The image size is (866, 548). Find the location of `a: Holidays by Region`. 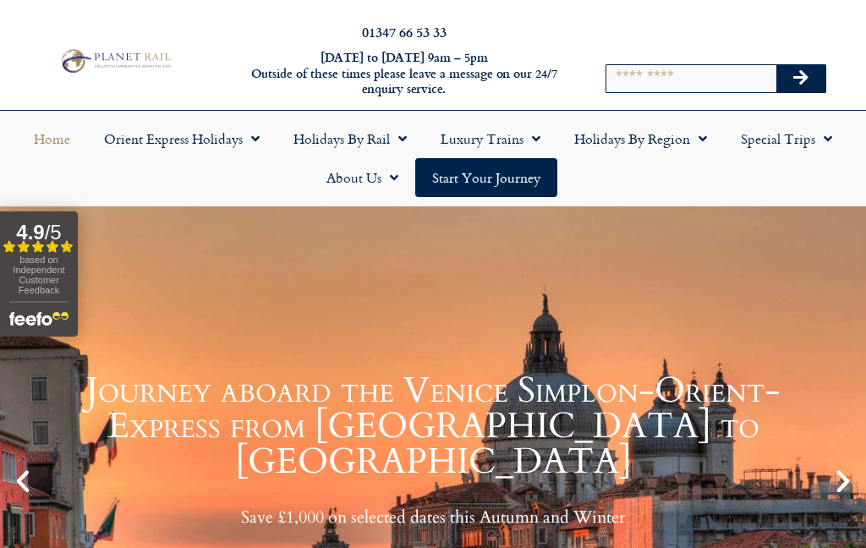

a: Holidays by Region is located at coordinates (640, 139).